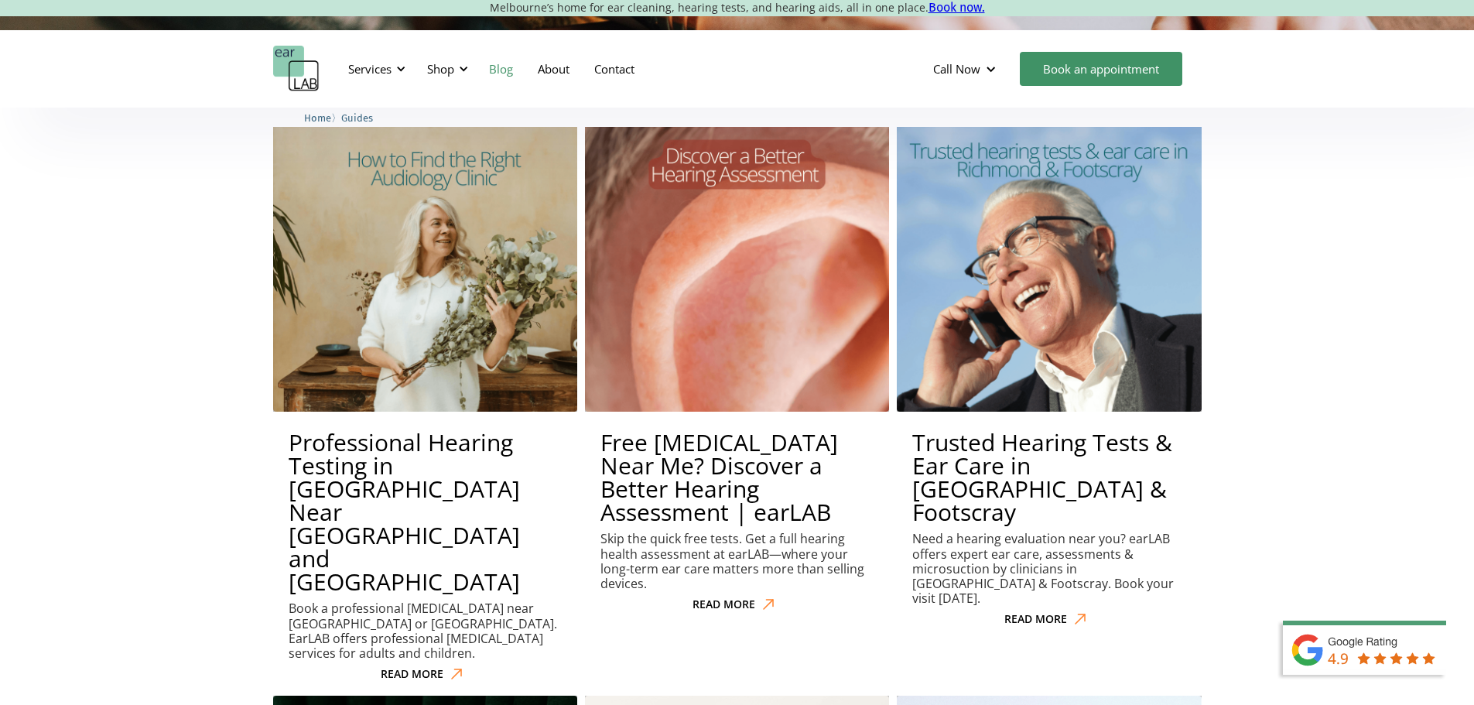 The width and height of the screenshot is (1474, 705). I want to click on span: Guides, so click(357, 118).